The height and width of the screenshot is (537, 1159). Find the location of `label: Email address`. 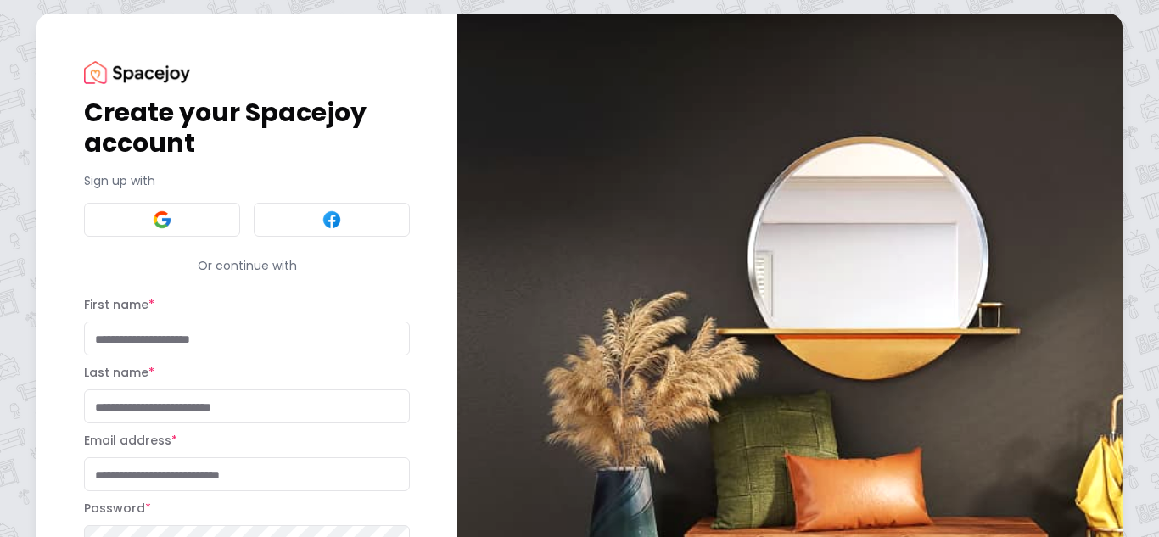

label: Email address is located at coordinates (131, 440).